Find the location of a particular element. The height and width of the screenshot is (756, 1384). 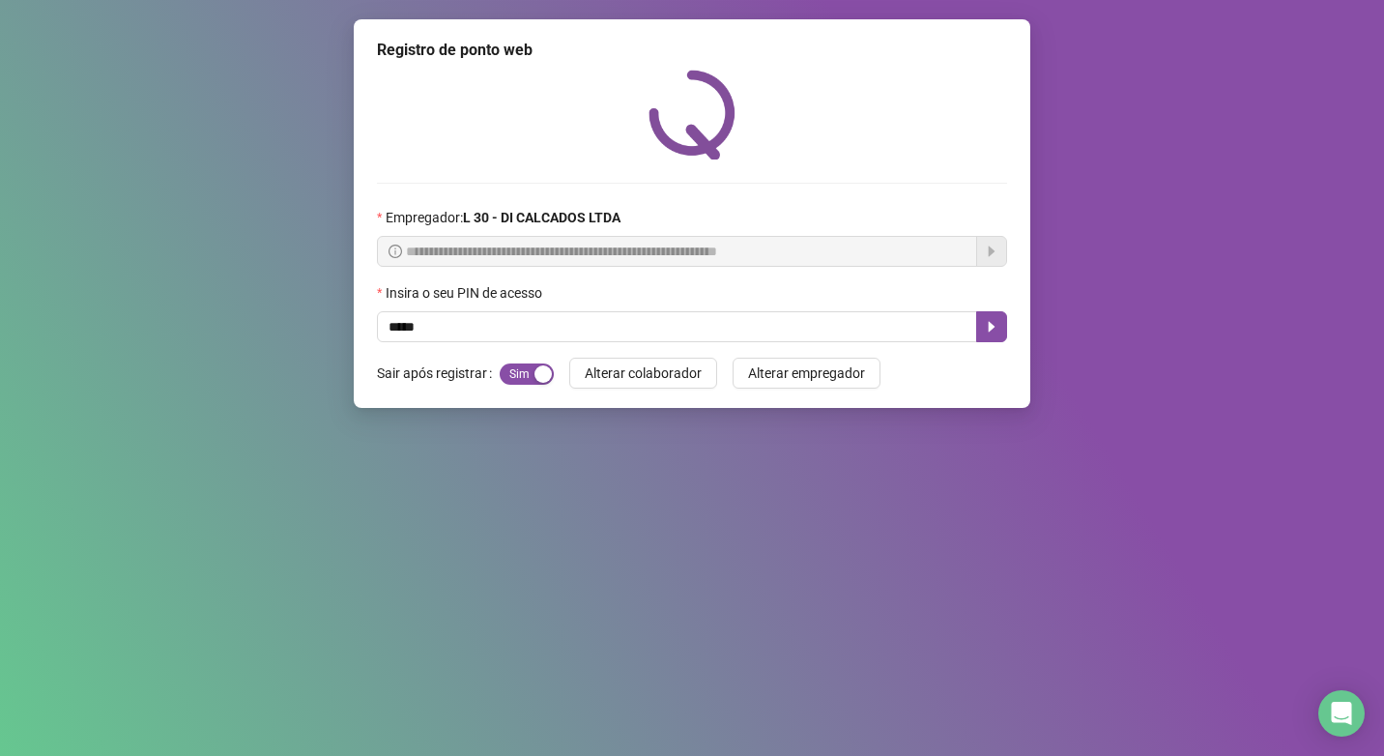

label: Insira o seu PIN de acesso is located at coordinates (466, 293).